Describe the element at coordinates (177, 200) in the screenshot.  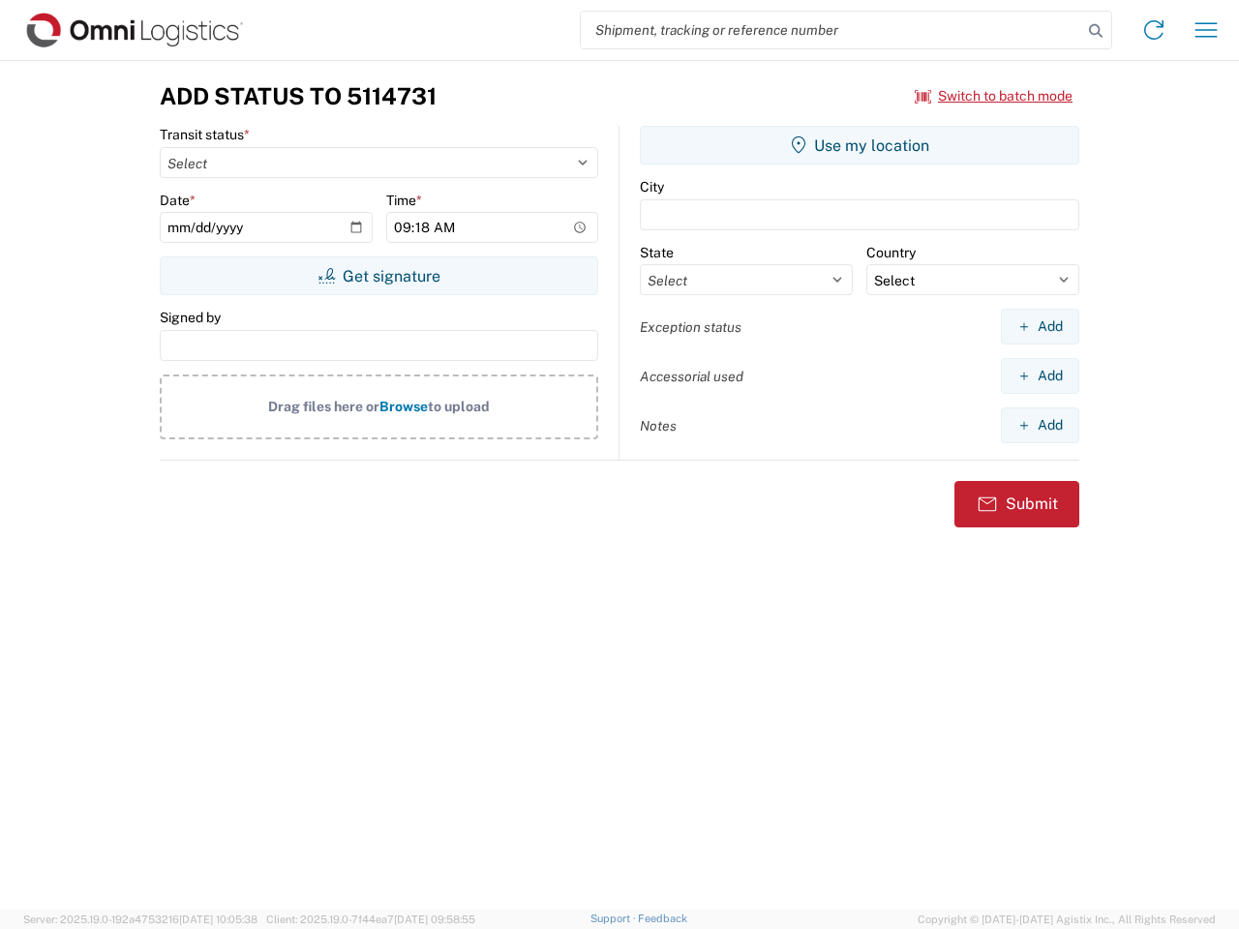
I see `label: Date` at that location.